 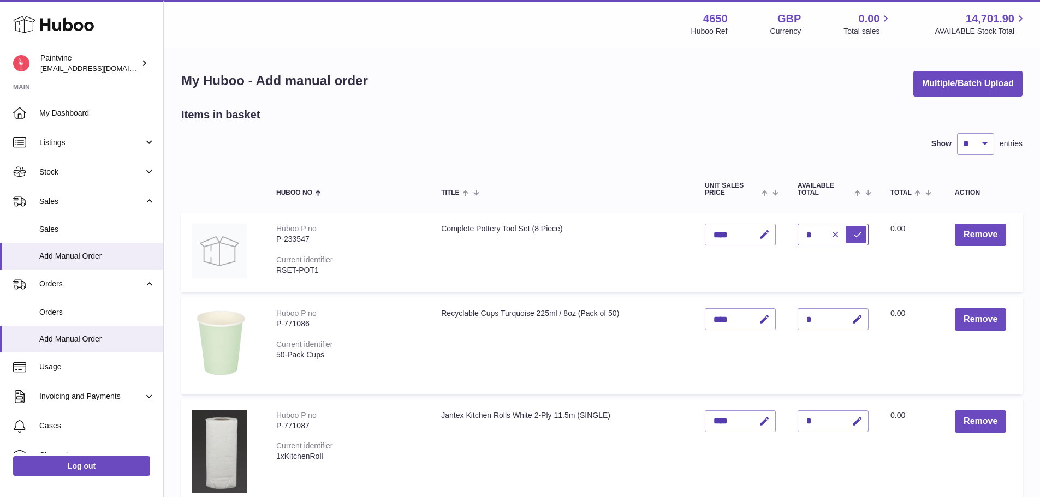 What do you see at coordinates (1011, 144) in the screenshot?
I see `span: entries` at bounding box center [1011, 144].